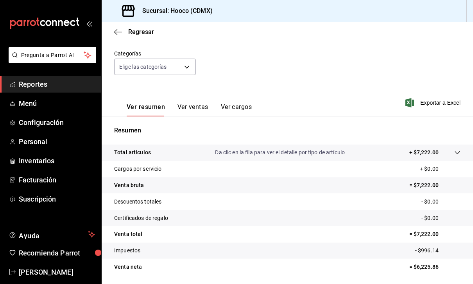 This screenshot has width=473, height=284. I want to click on p: = $6,225.86, so click(434, 267).